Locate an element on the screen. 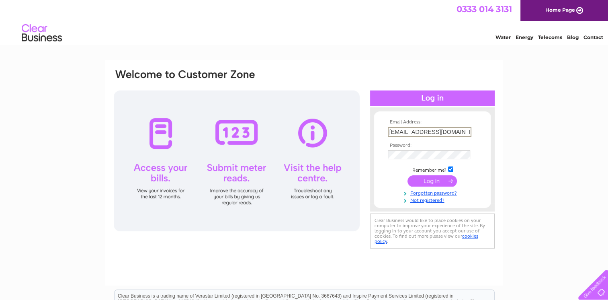 Image resolution: width=608 pixels, height=300 pixels. img: logo.png is located at coordinates (42, 33).